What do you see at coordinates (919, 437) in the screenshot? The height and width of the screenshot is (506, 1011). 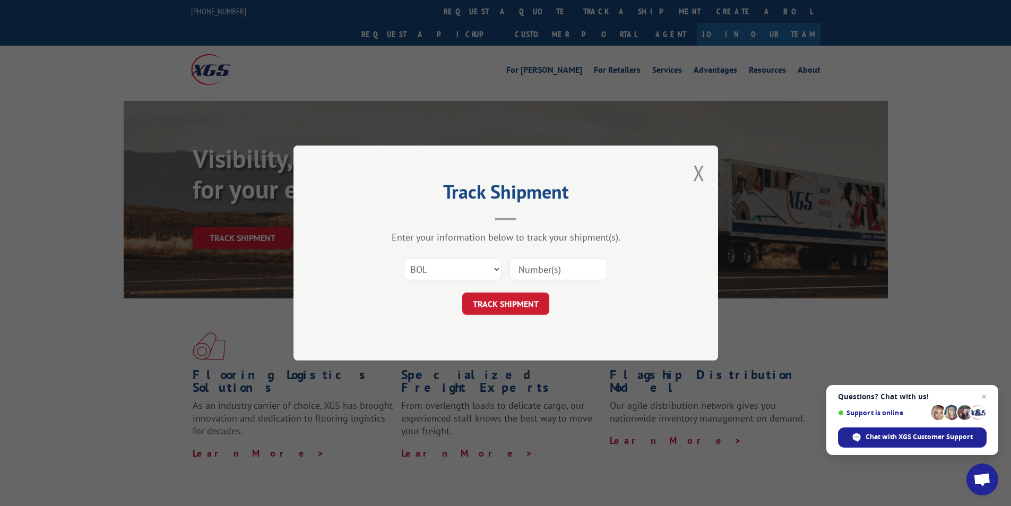 I see `span: Chat with XGS Customer Support` at bounding box center [919, 437].